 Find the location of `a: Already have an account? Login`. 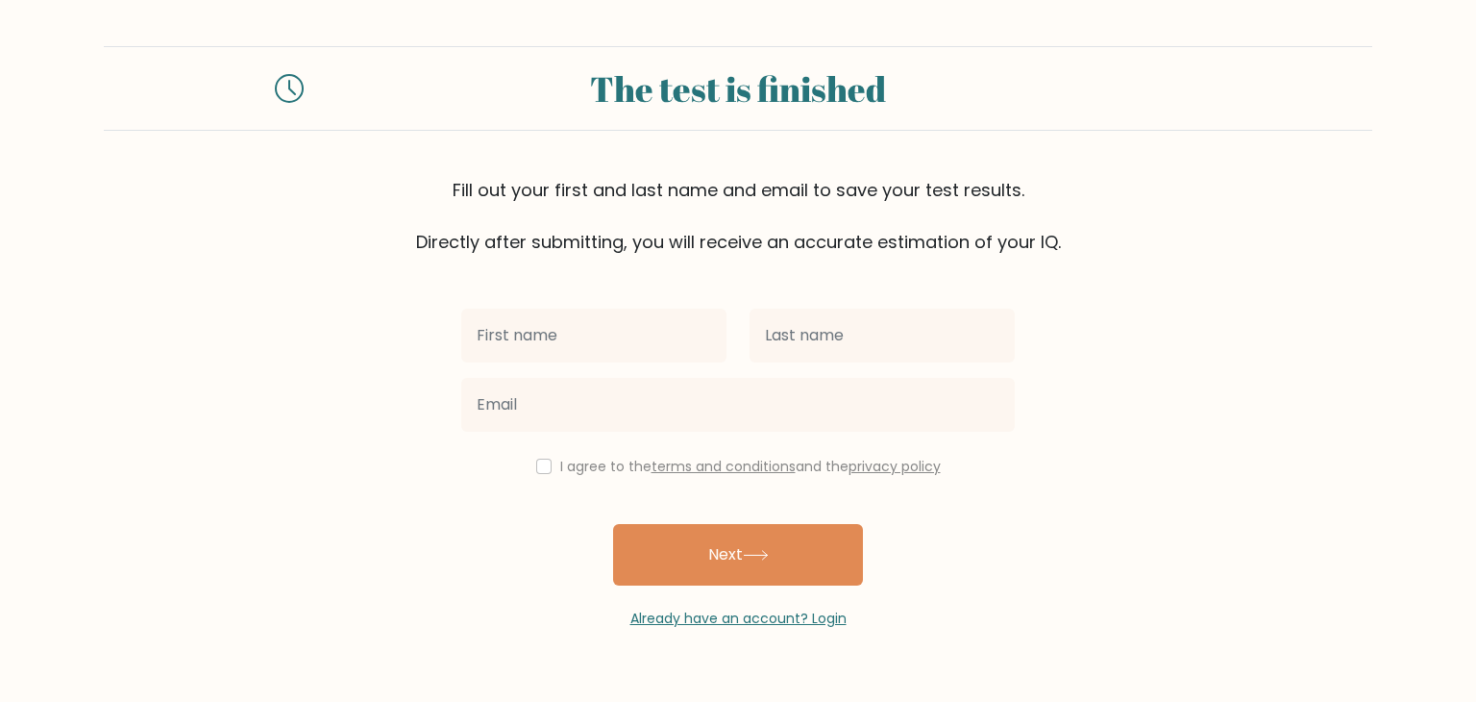

a: Already have an account? Login is located at coordinates (738, 618).